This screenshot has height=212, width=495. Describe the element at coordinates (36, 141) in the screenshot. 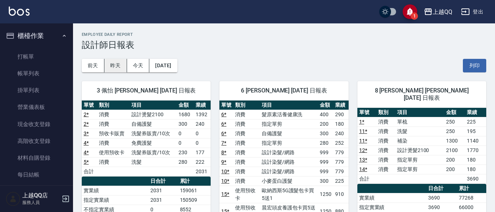

I see `a: 高階收支登錄` at that location.